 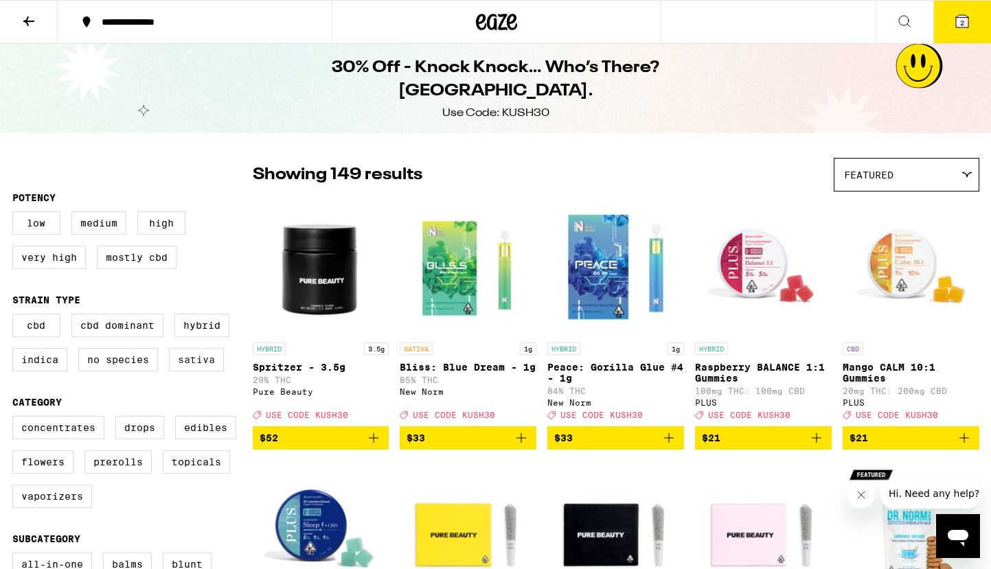 I want to click on label: High, so click(x=161, y=223).